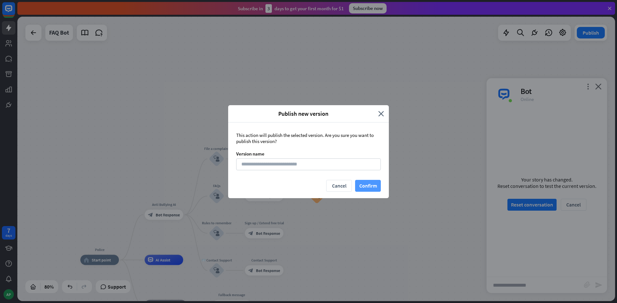 This screenshot has width=617, height=303. Describe the element at coordinates (303, 114) in the screenshot. I see `span: Publish new version` at that location.